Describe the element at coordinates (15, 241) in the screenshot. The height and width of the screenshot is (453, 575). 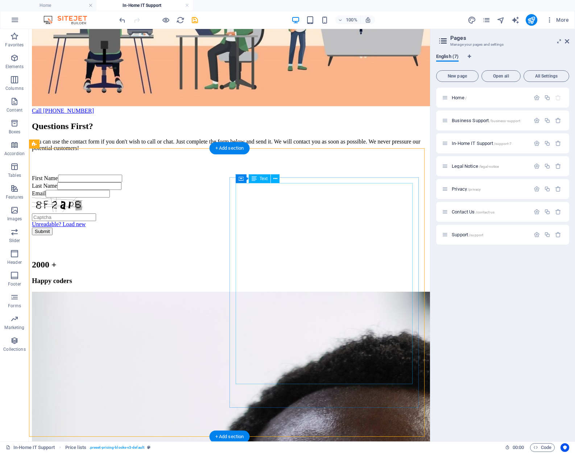
I see `p: Slider` at that location.